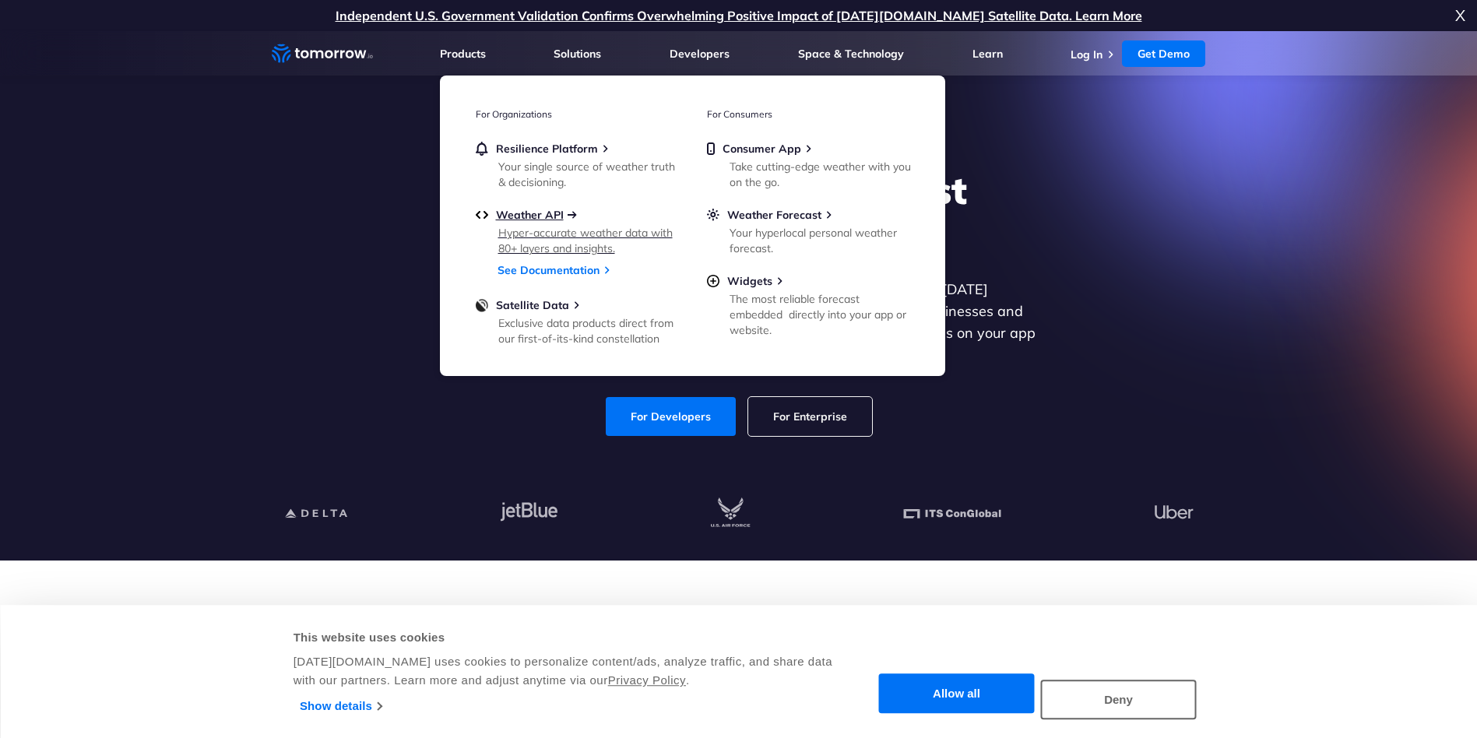  I want to click on span: Weather Forecast, so click(774, 215).